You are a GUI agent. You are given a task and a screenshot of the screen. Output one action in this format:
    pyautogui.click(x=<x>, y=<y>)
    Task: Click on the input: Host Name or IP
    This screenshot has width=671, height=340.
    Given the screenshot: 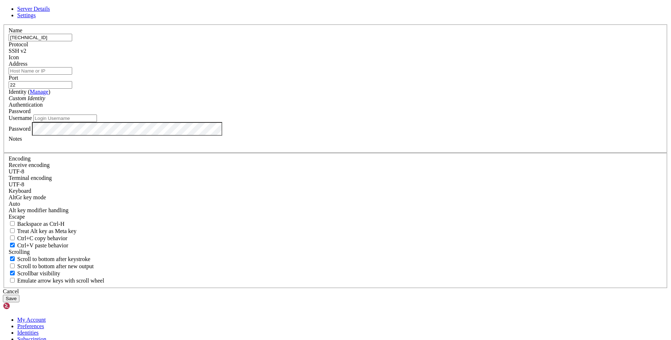 What is the action you would take?
    pyautogui.click(x=40, y=71)
    